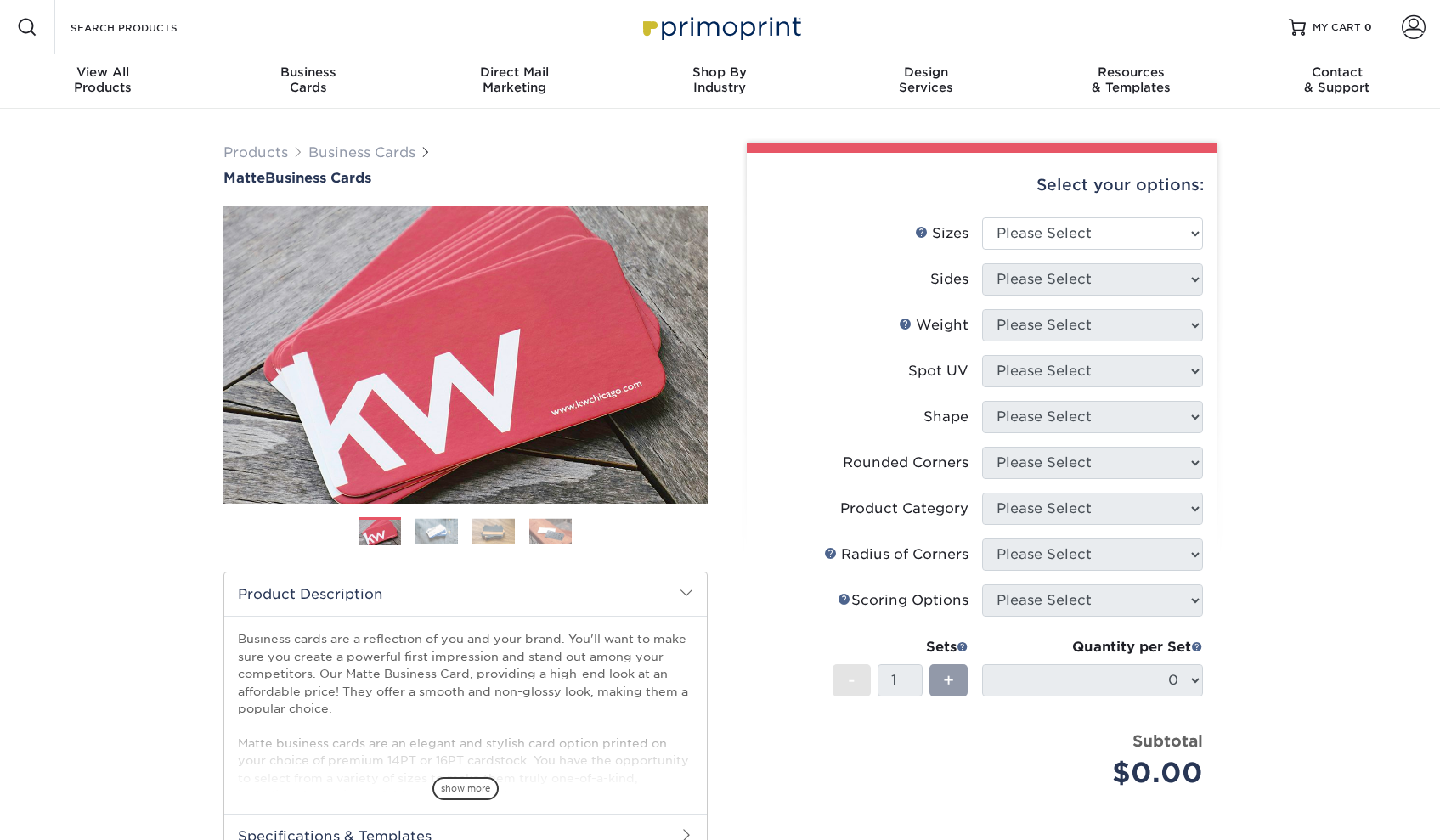 This screenshot has height=840, width=1440. I want to click on div: Rounded Corners, so click(906, 463).